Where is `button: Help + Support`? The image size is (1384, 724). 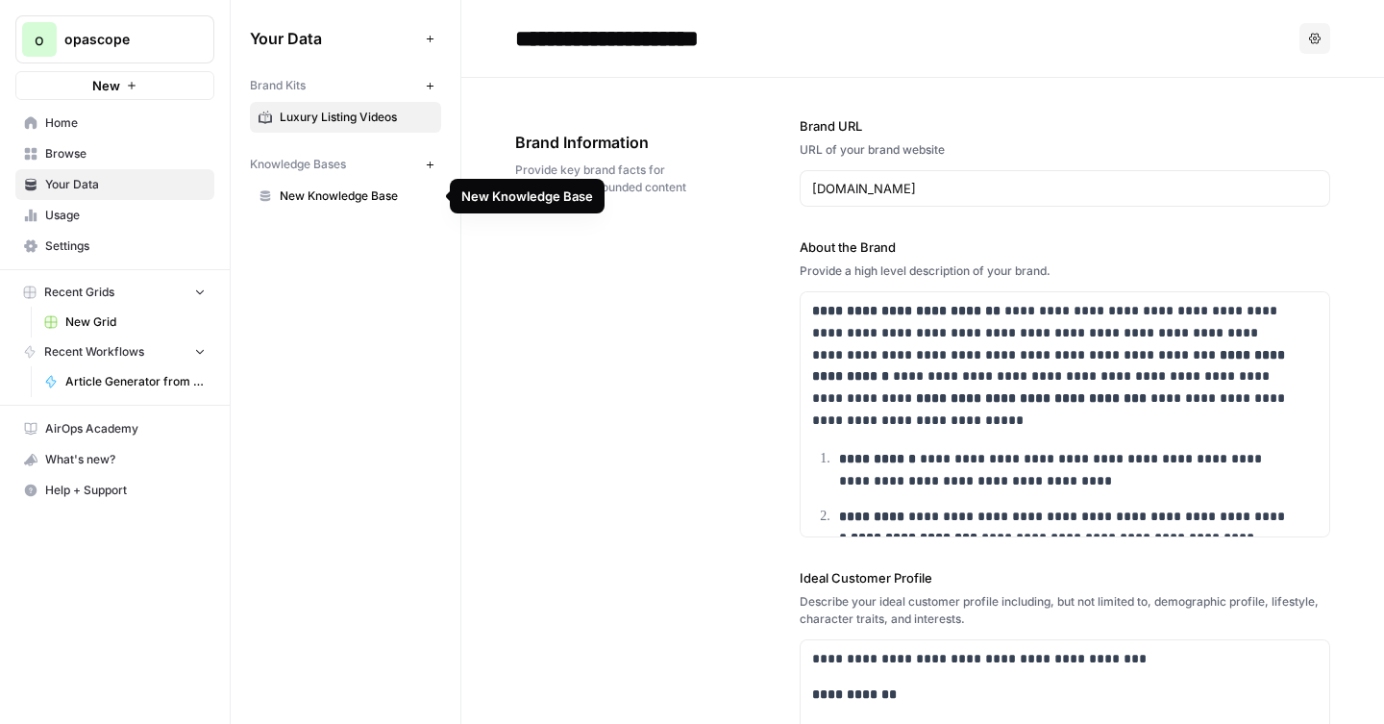 button: Help + Support is located at coordinates (114, 490).